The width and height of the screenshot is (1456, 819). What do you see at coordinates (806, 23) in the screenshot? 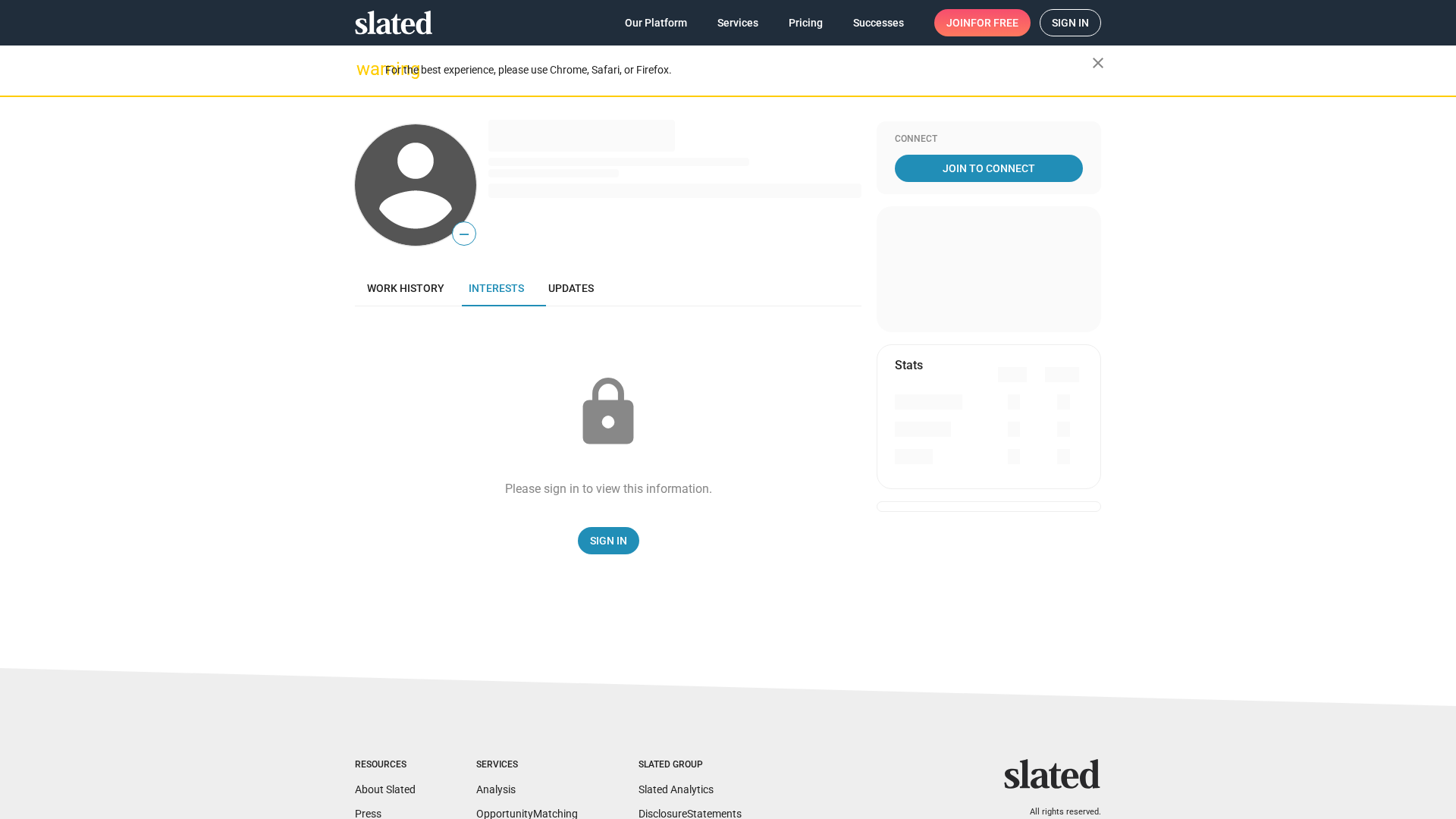
I see `span: Pricing` at bounding box center [806, 23].